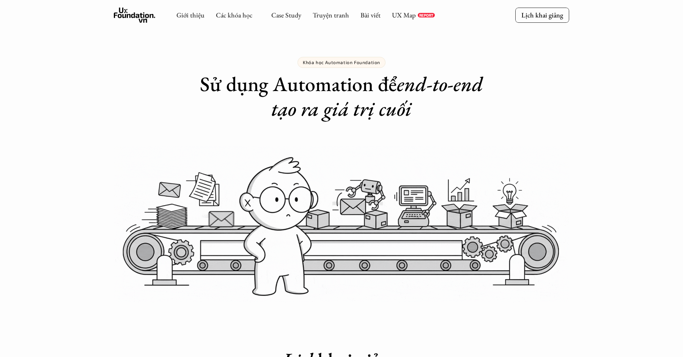 The width and height of the screenshot is (683, 357). What do you see at coordinates (331, 15) in the screenshot?
I see `a: Truyện tranh` at bounding box center [331, 15].